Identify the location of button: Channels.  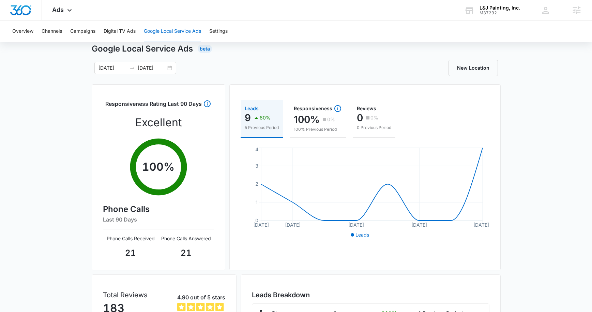
(52, 31).